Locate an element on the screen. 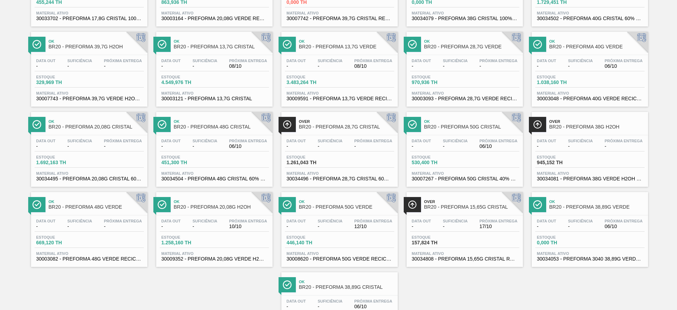 Image resolution: width=677 pixels, height=310 pixels. a: ÍconeOkBR20 - PREFORMA 20,08G H2OHData out-Suficiência-Próxima Entrega10/10Estoque1.258,160 THMat... is located at coordinates (213, 226).